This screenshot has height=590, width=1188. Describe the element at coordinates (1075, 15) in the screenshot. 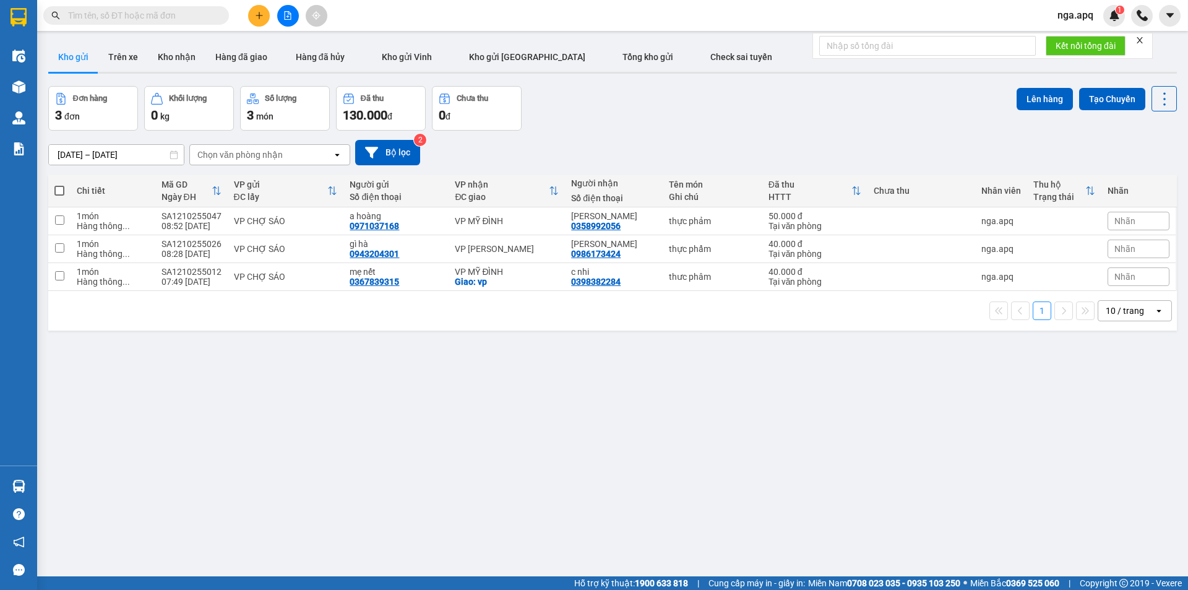

I see `span: nga.apq` at that location.